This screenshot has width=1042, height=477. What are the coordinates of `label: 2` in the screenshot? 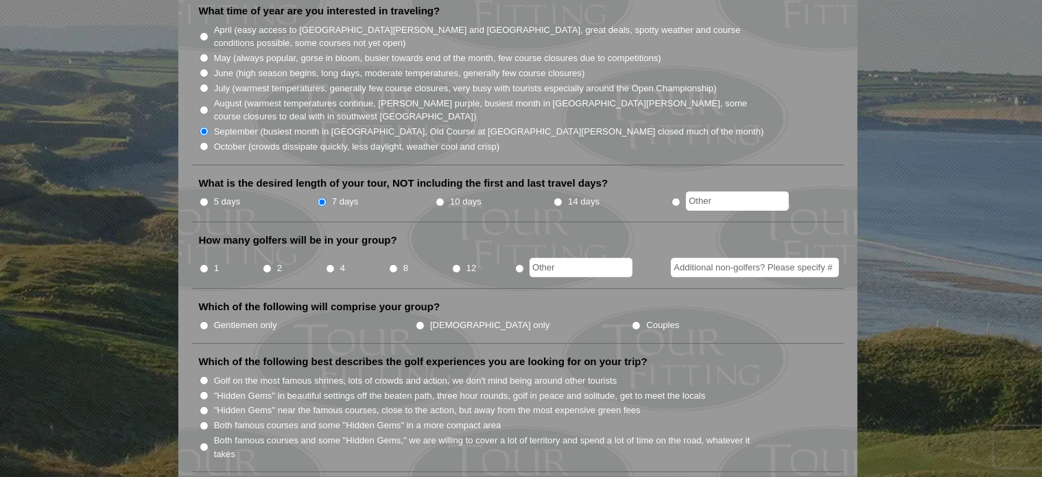 It's located at (279, 268).